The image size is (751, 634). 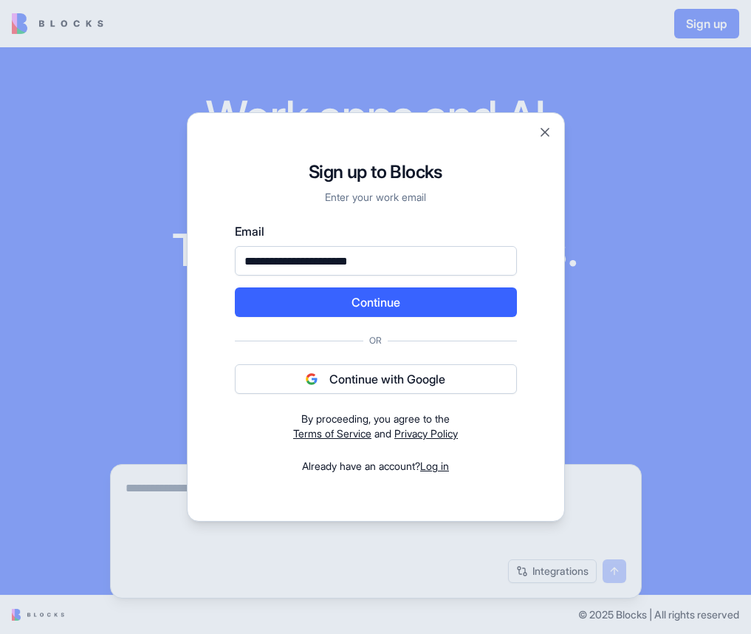 I want to click on a: Log in, so click(x=434, y=466).